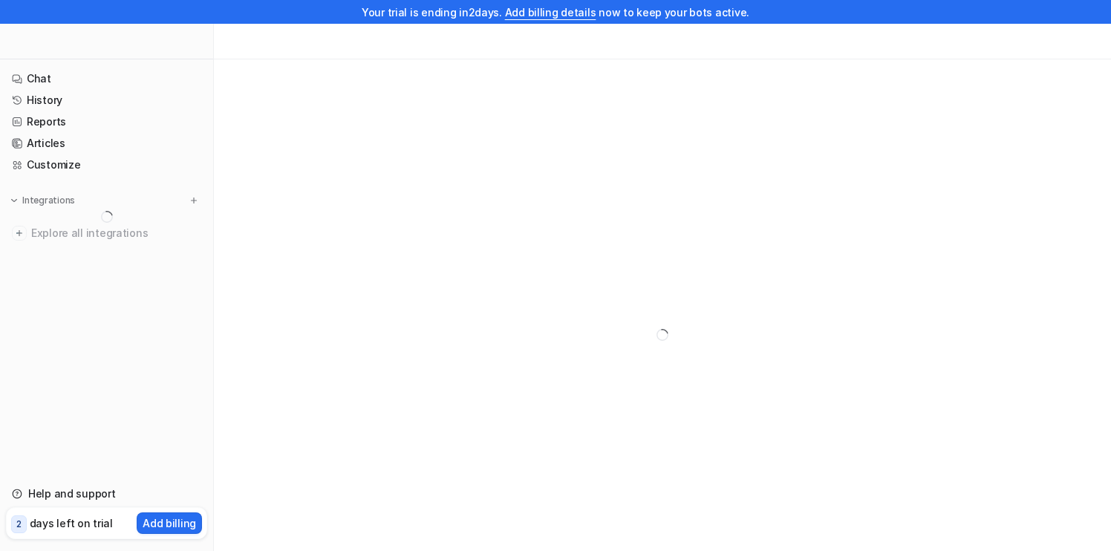  What do you see at coordinates (106, 233) in the screenshot?
I see `a: Explore all integrations` at bounding box center [106, 233].